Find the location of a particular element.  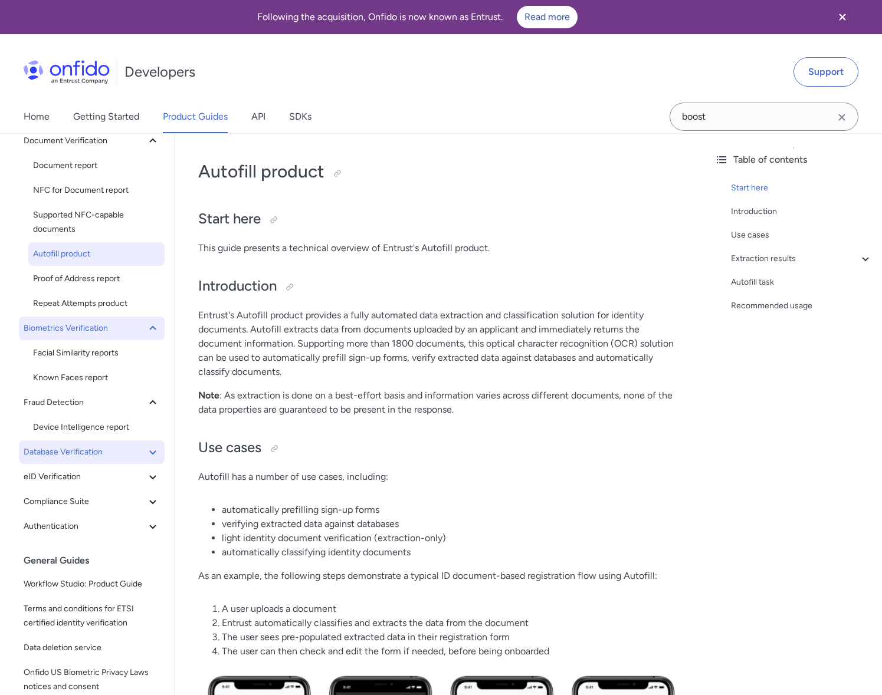

span: Compliance Suite is located at coordinates (84, 502).